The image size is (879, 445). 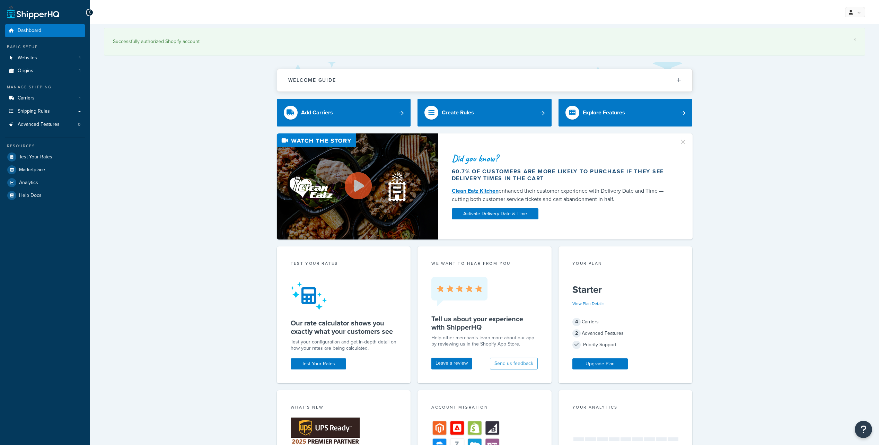 What do you see at coordinates (38, 124) in the screenshot?
I see `span: Advanced Features` at bounding box center [38, 124].